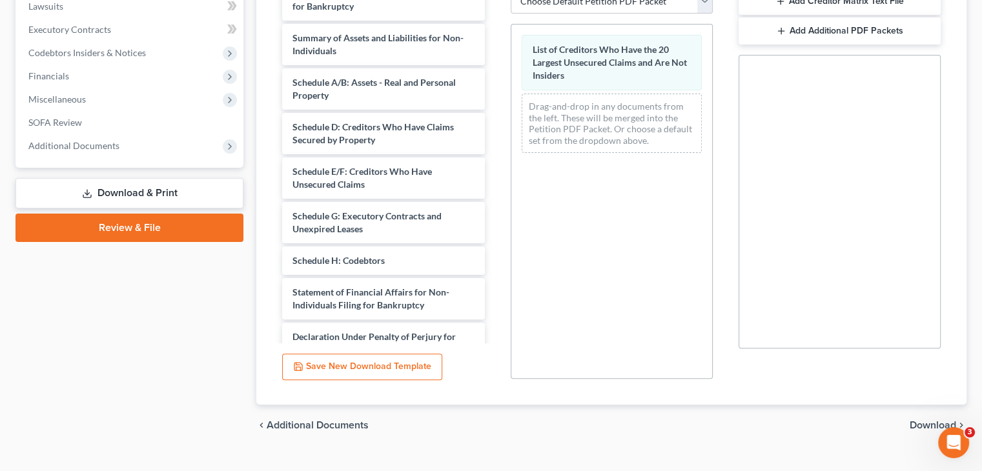 The image size is (982, 471). I want to click on button: Download chevron_right, so click(938, 426).